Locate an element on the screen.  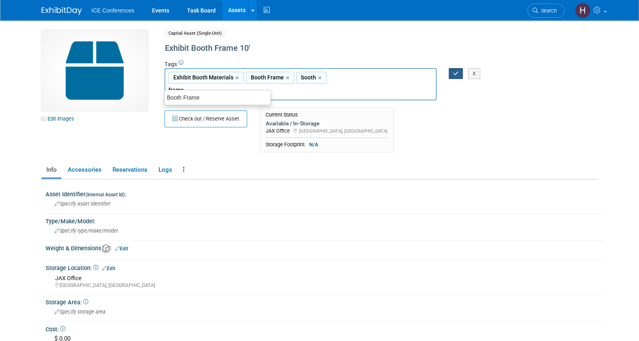
span: Specify type/make/model is located at coordinates (86, 231).